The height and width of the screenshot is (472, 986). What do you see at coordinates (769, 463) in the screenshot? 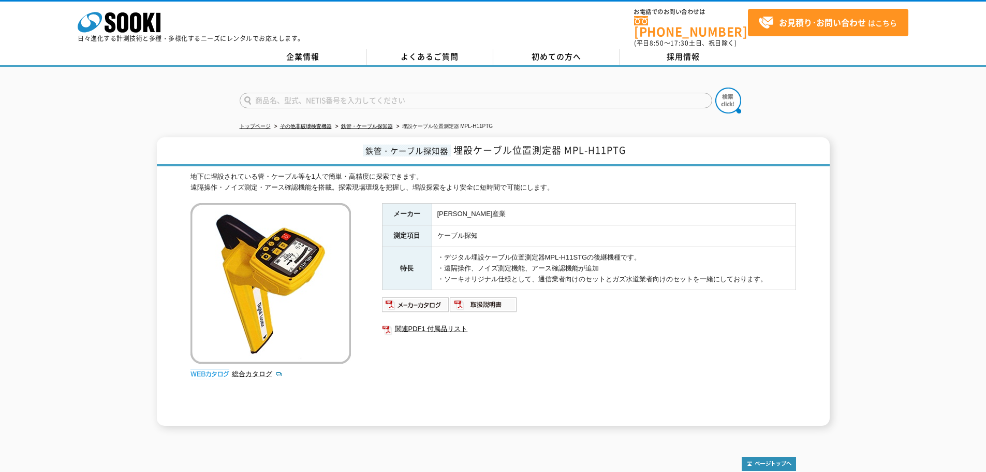
I see `img: トップページへ` at bounding box center [769, 463].